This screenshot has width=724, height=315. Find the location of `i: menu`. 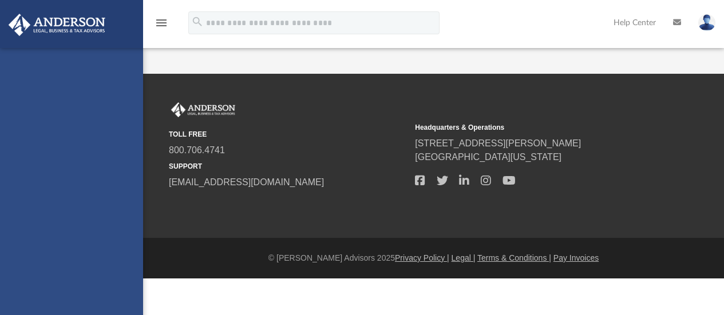

i: menu is located at coordinates (161, 23).